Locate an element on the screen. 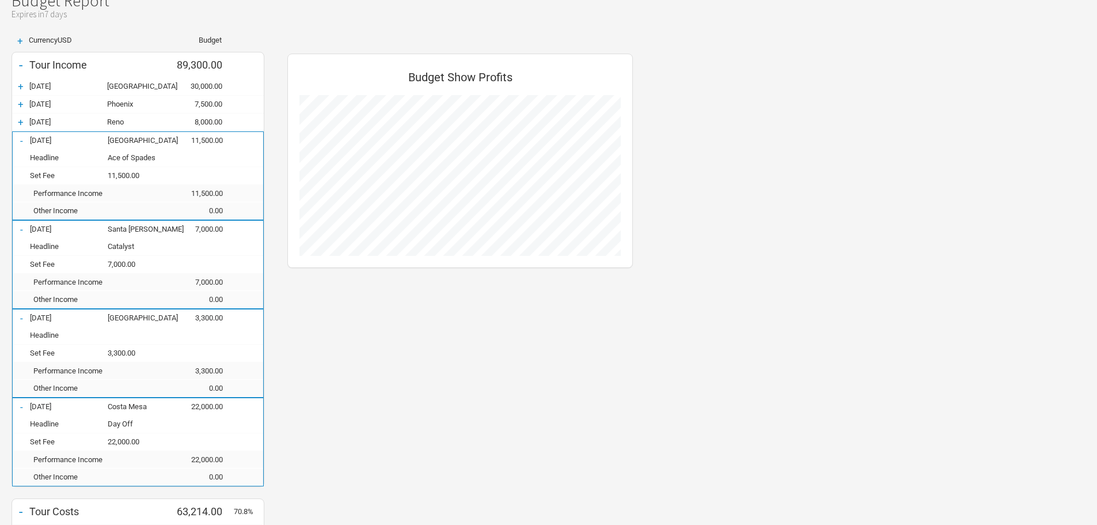 This screenshot has width=1097, height=525. div: 30,000.00 is located at coordinates (199, 86).